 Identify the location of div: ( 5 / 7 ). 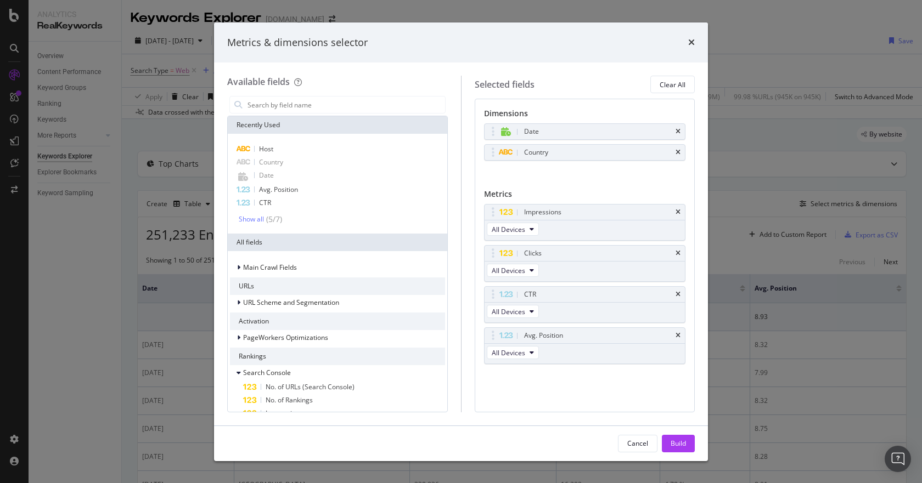
(273, 219).